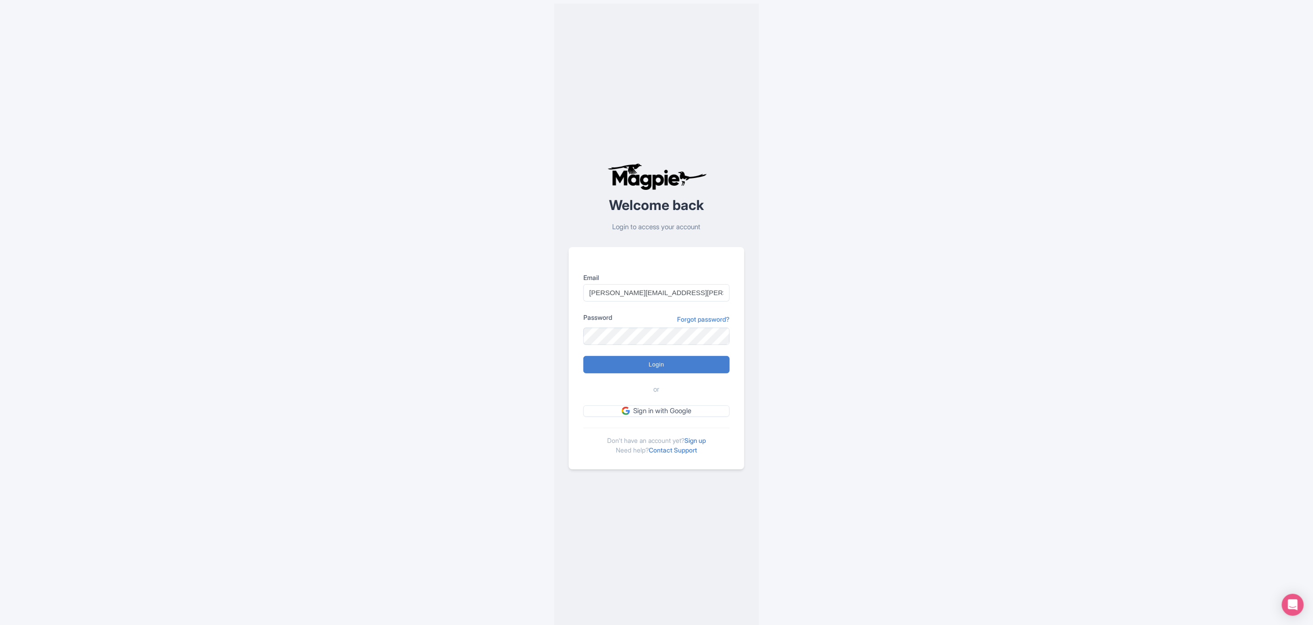 This screenshot has width=1313, height=625. What do you see at coordinates (703, 319) in the screenshot?
I see `a: Forgot password?` at bounding box center [703, 319].